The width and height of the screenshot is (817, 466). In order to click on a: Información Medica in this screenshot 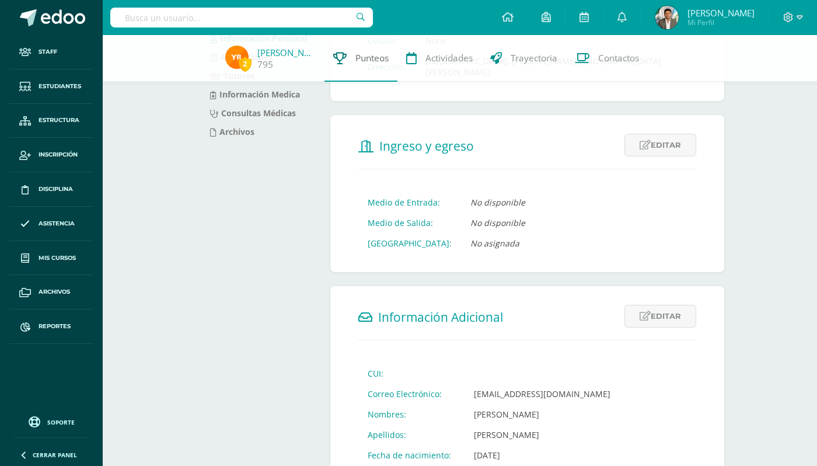, I will do `click(255, 94)`.